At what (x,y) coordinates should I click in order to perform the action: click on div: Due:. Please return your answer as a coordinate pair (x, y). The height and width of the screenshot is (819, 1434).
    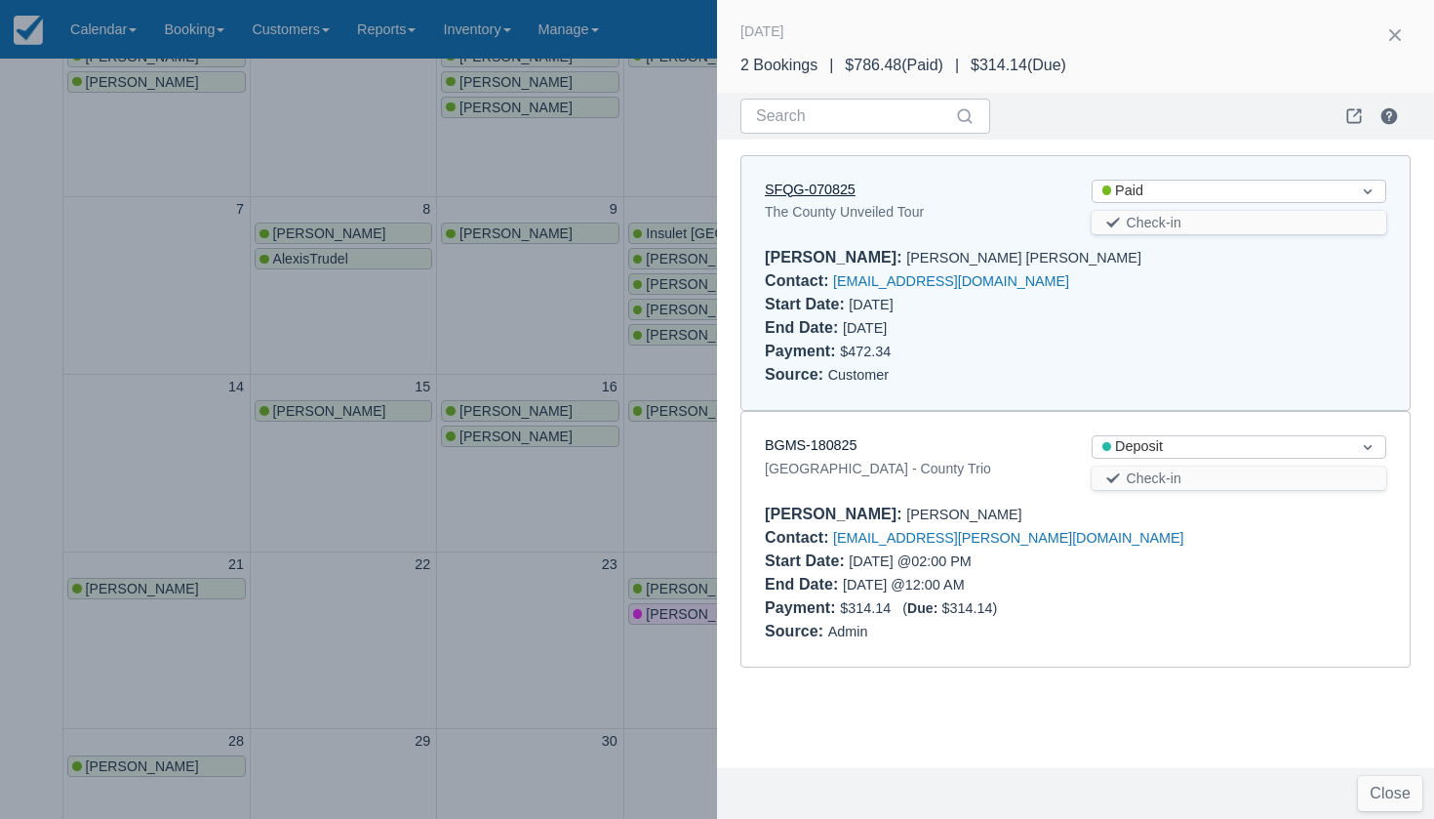
    Looking at the image, I should click on (924, 608).